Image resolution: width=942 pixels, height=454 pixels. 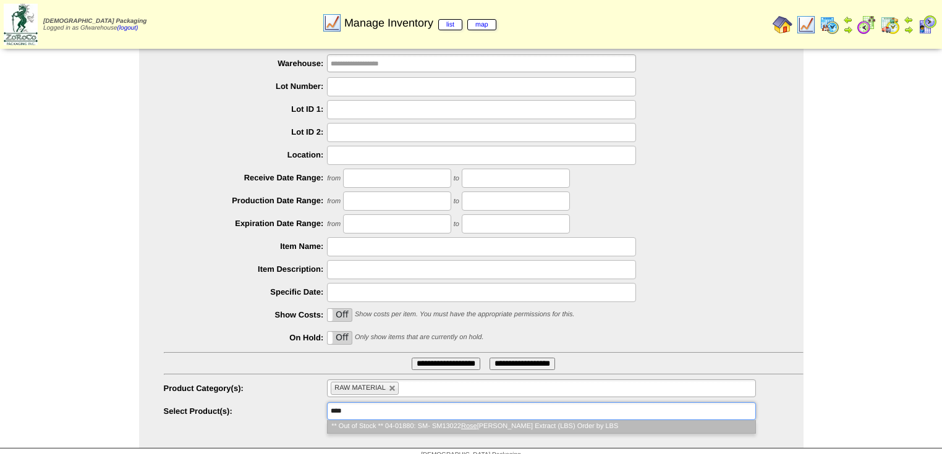 What do you see at coordinates (419, 337) in the screenshot?
I see `span: Only show items that are currently on hold.` at bounding box center [419, 337].